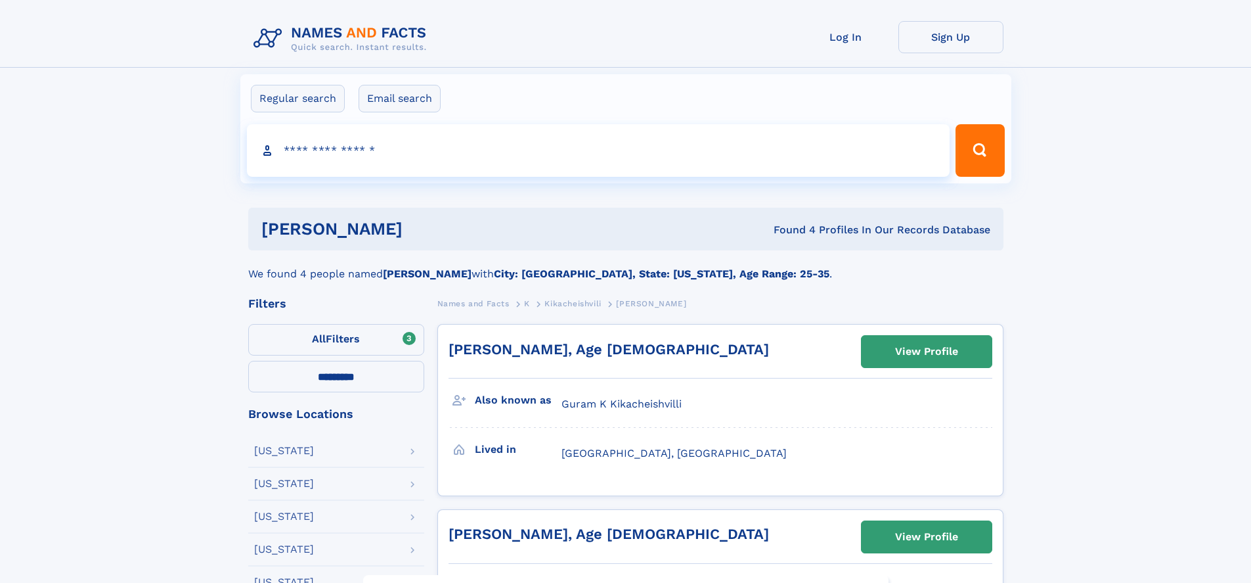 Image resolution: width=1251 pixels, height=583 pixels. What do you see at coordinates (518, 449) in the screenshot?
I see `h3: Lived in` at bounding box center [518, 449].